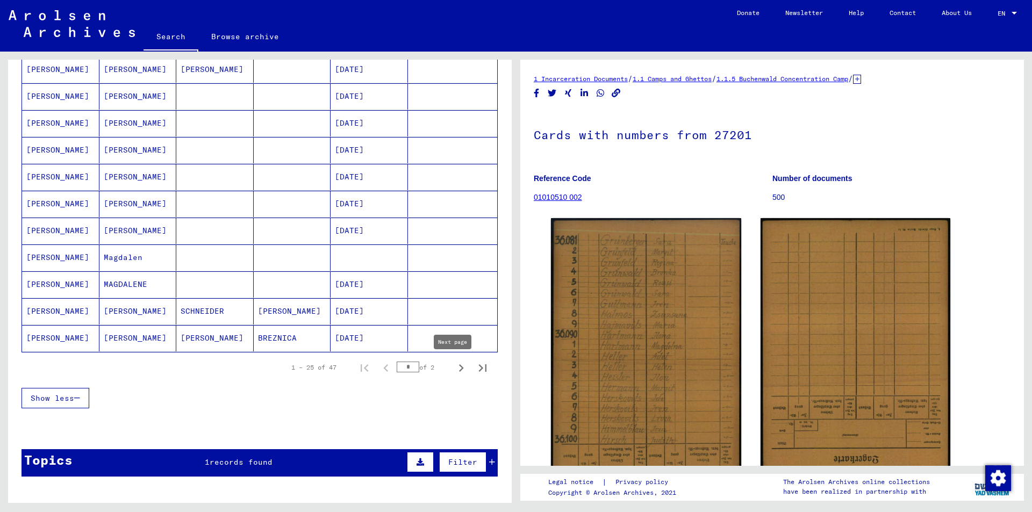  I want to click on img: Arolsen_neg.svg, so click(71, 24).